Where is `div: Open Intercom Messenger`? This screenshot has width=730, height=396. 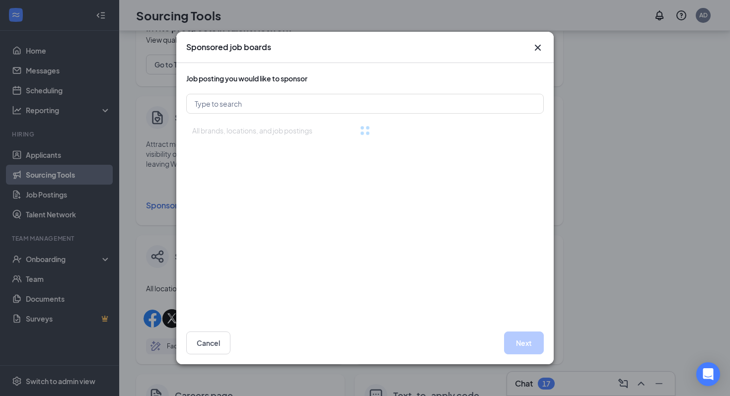
div: Open Intercom Messenger is located at coordinates (708, 375).